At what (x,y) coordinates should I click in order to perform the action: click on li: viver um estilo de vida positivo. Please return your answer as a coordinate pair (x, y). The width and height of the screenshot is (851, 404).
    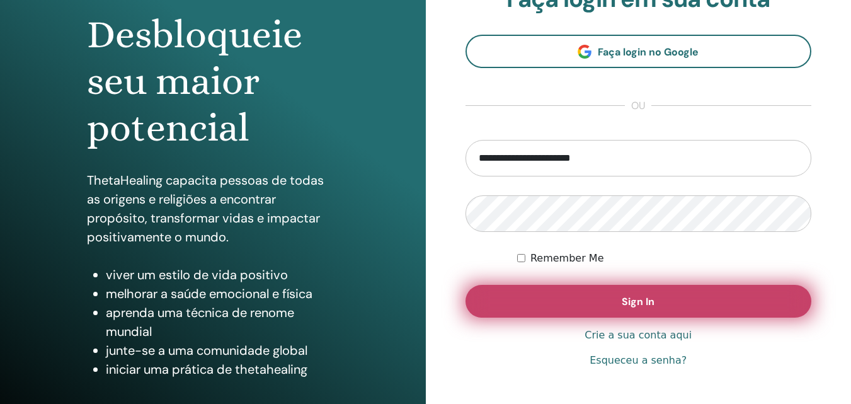
    Looking at the image, I should click on (222, 274).